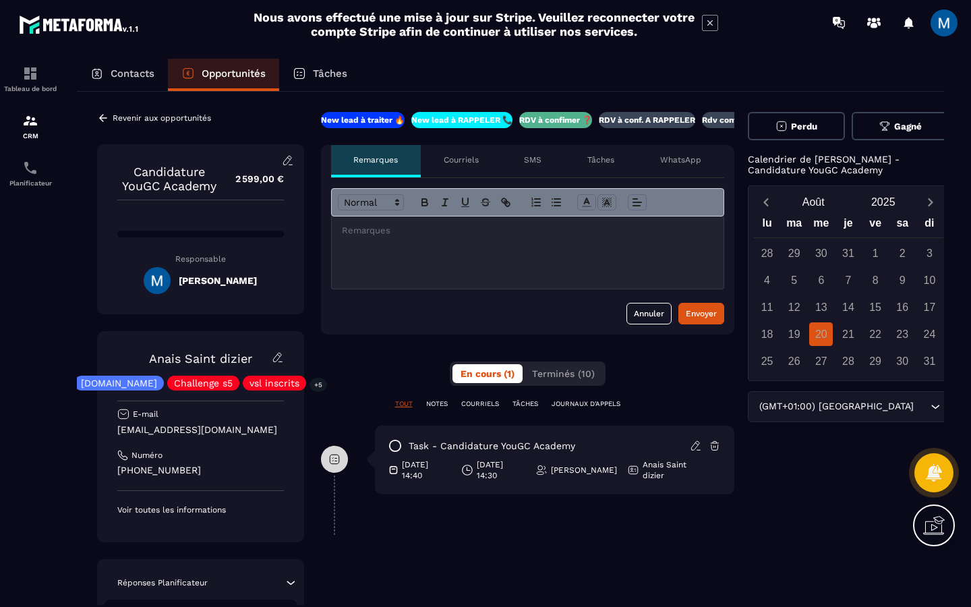 The width and height of the screenshot is (971, 607). Describe the element at coordinates (701, 313) in the screenshot. I see `button: Envoyer` at that location.